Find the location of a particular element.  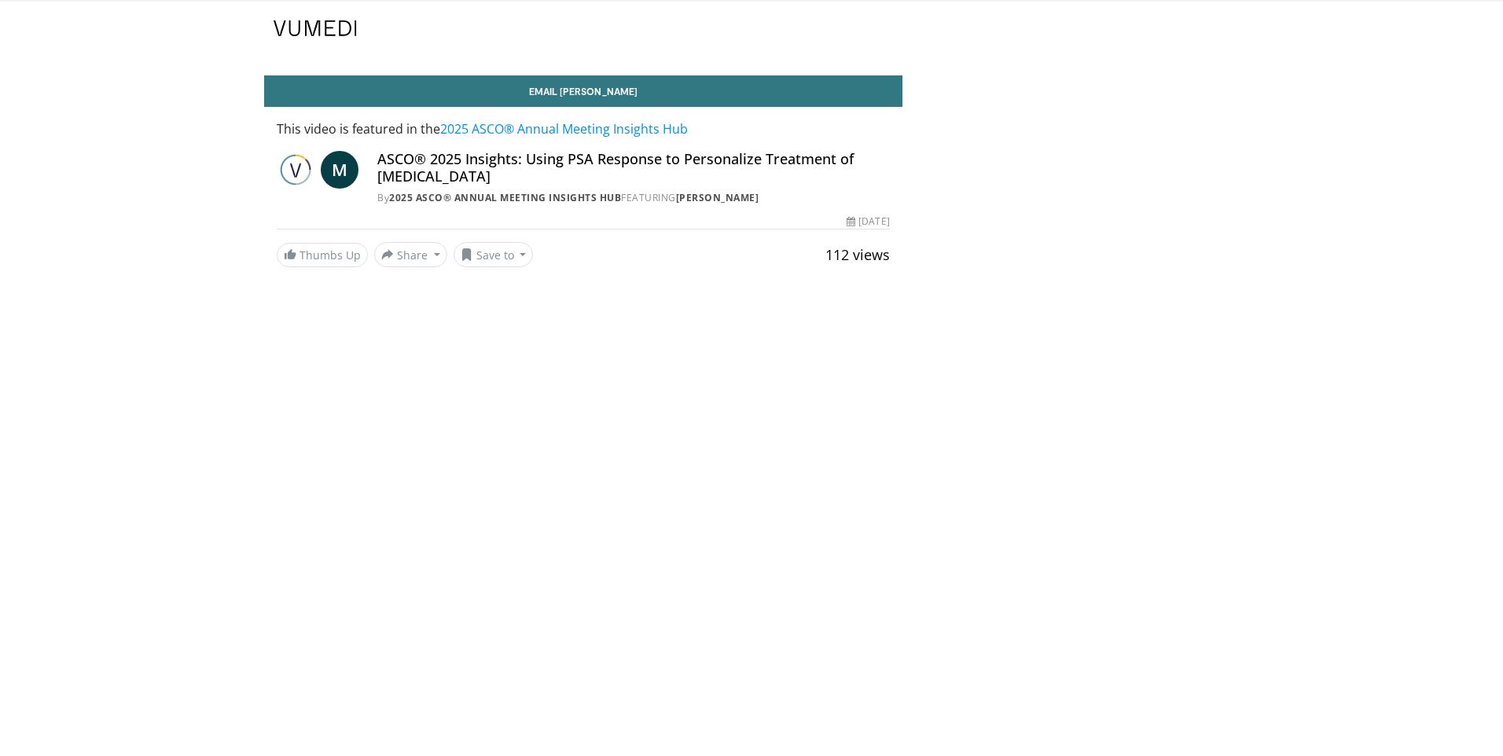

img: 2025 ASCO® Annual Meeting Insights Hub is located at coordinates (296, 170).